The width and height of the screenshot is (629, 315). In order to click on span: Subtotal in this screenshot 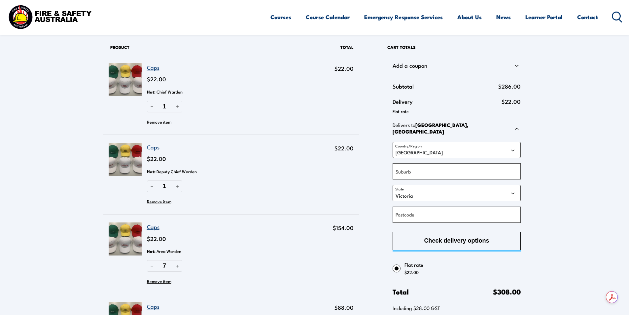, I will do `click(445, 86)`.